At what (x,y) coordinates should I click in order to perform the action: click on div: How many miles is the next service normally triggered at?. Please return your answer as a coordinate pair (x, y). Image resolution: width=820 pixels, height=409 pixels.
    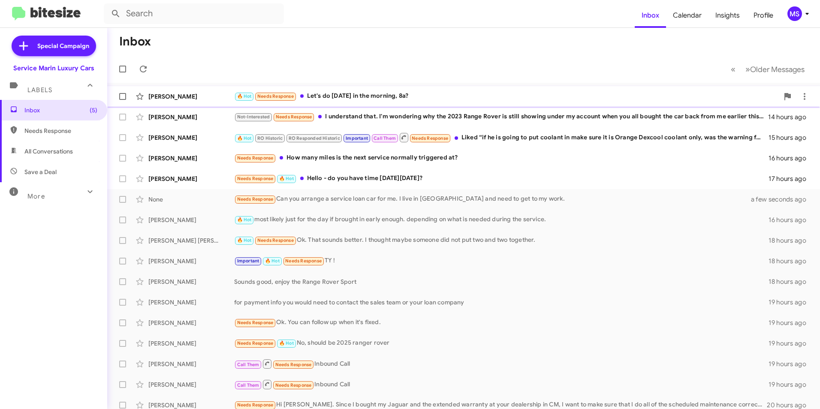
    Looking at the image, I should click on (501, 158).